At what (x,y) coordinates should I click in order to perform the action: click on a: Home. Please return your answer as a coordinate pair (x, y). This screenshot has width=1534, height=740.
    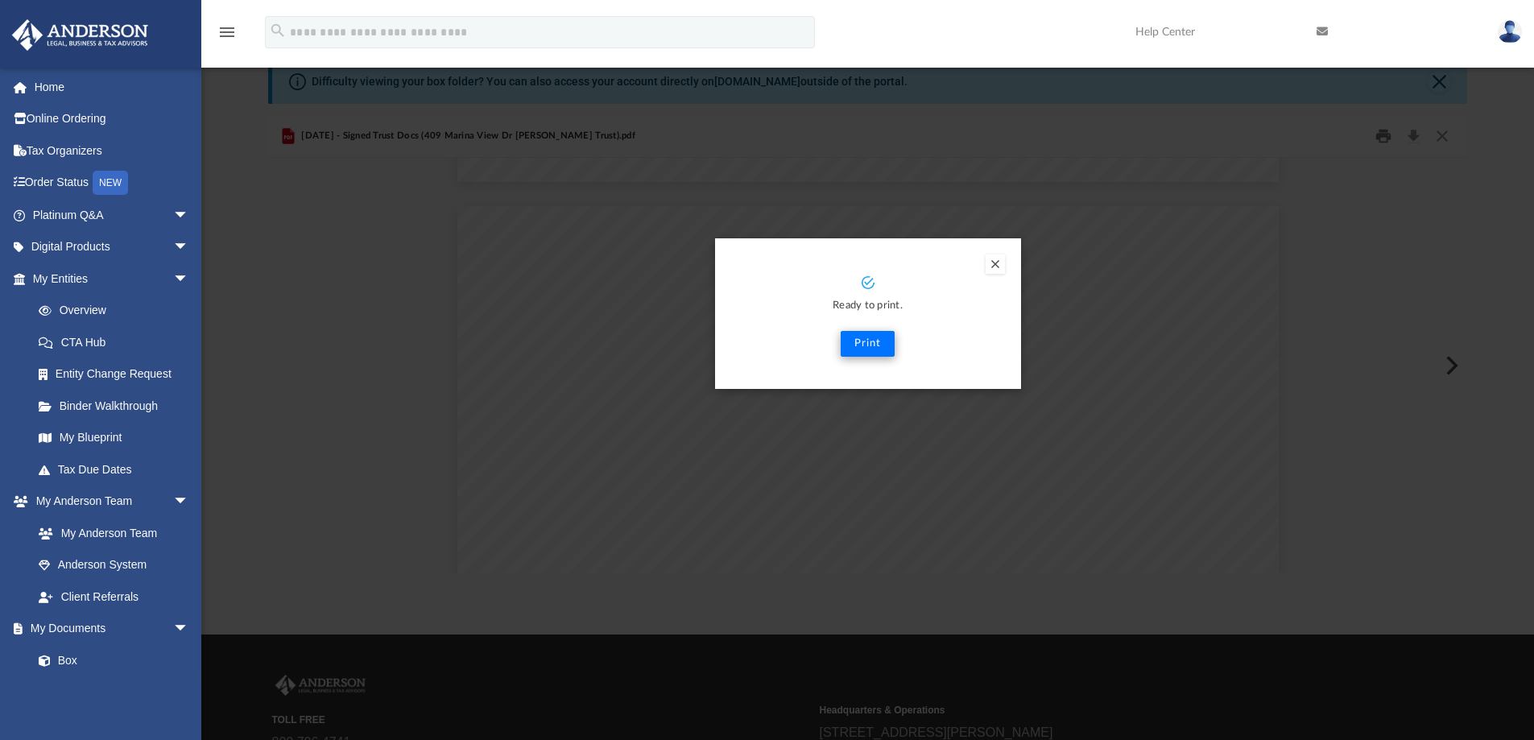
    Looking at the image, I should click on (112, 87).